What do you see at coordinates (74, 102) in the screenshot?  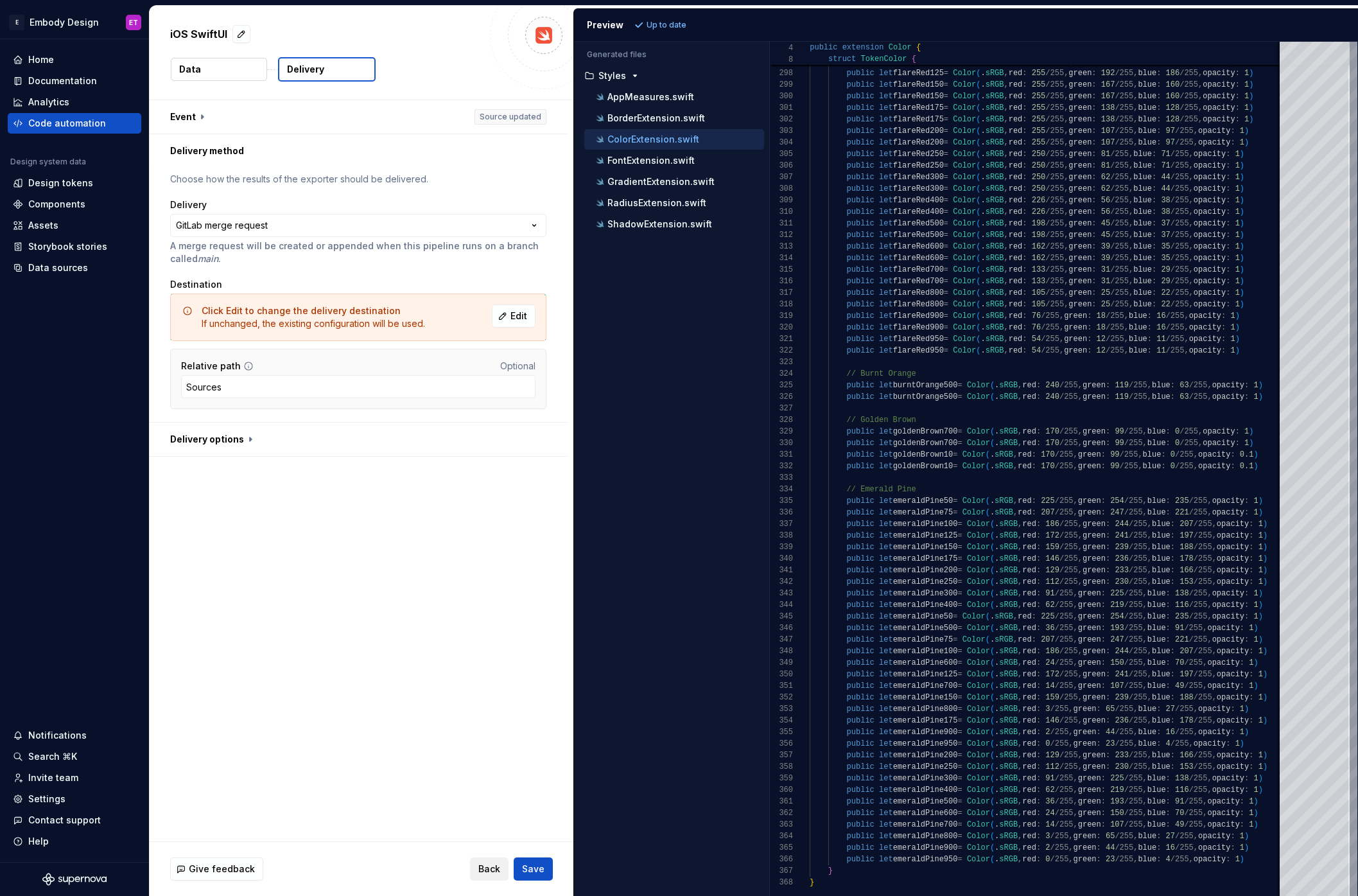 I see `a: Analytics` at bounding box center [74, 102].